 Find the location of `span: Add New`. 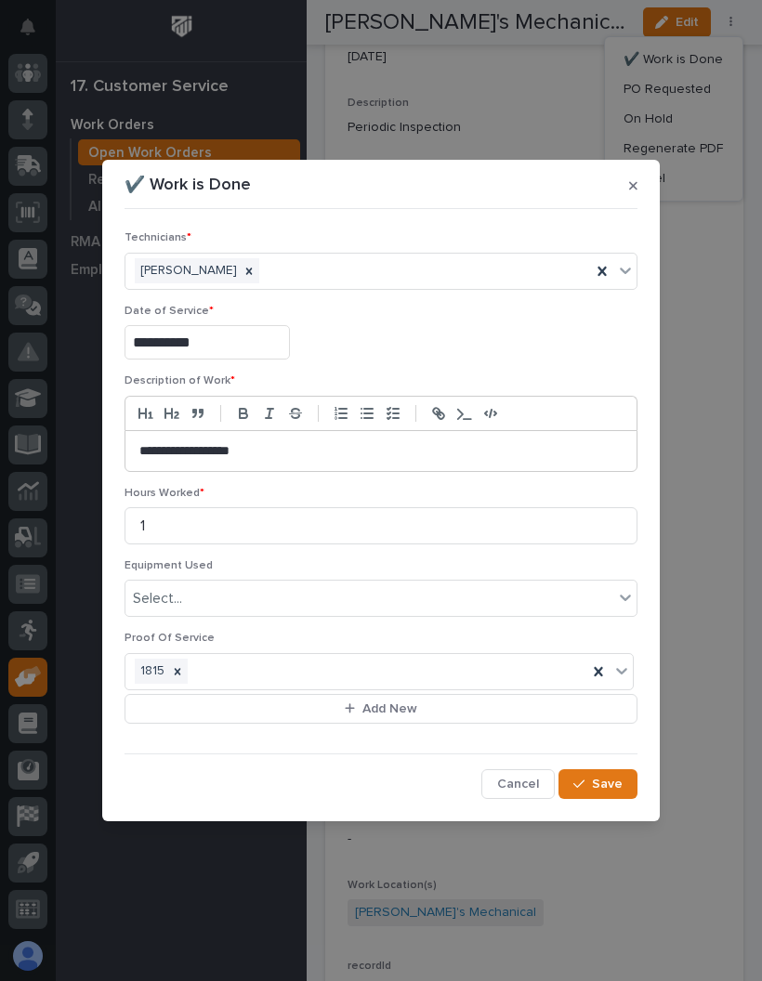

span: Add New is located at coordinates (389, 709).